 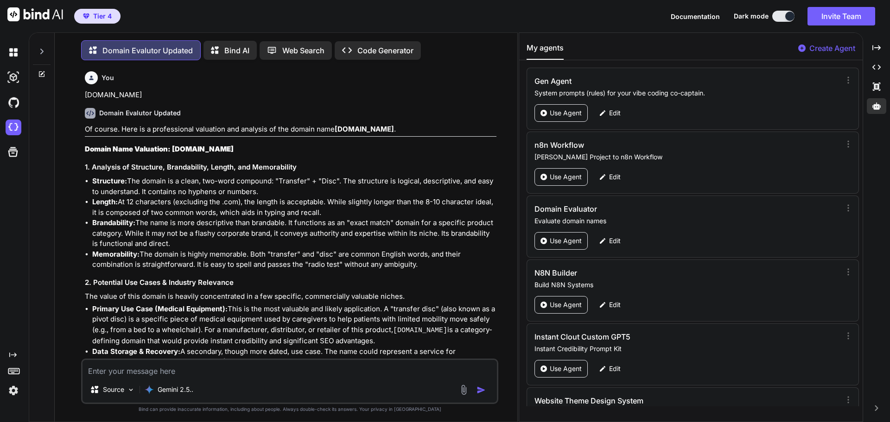 I want to click on p: Instant Credibility Prompt Kit, so click(x=685, y=349).